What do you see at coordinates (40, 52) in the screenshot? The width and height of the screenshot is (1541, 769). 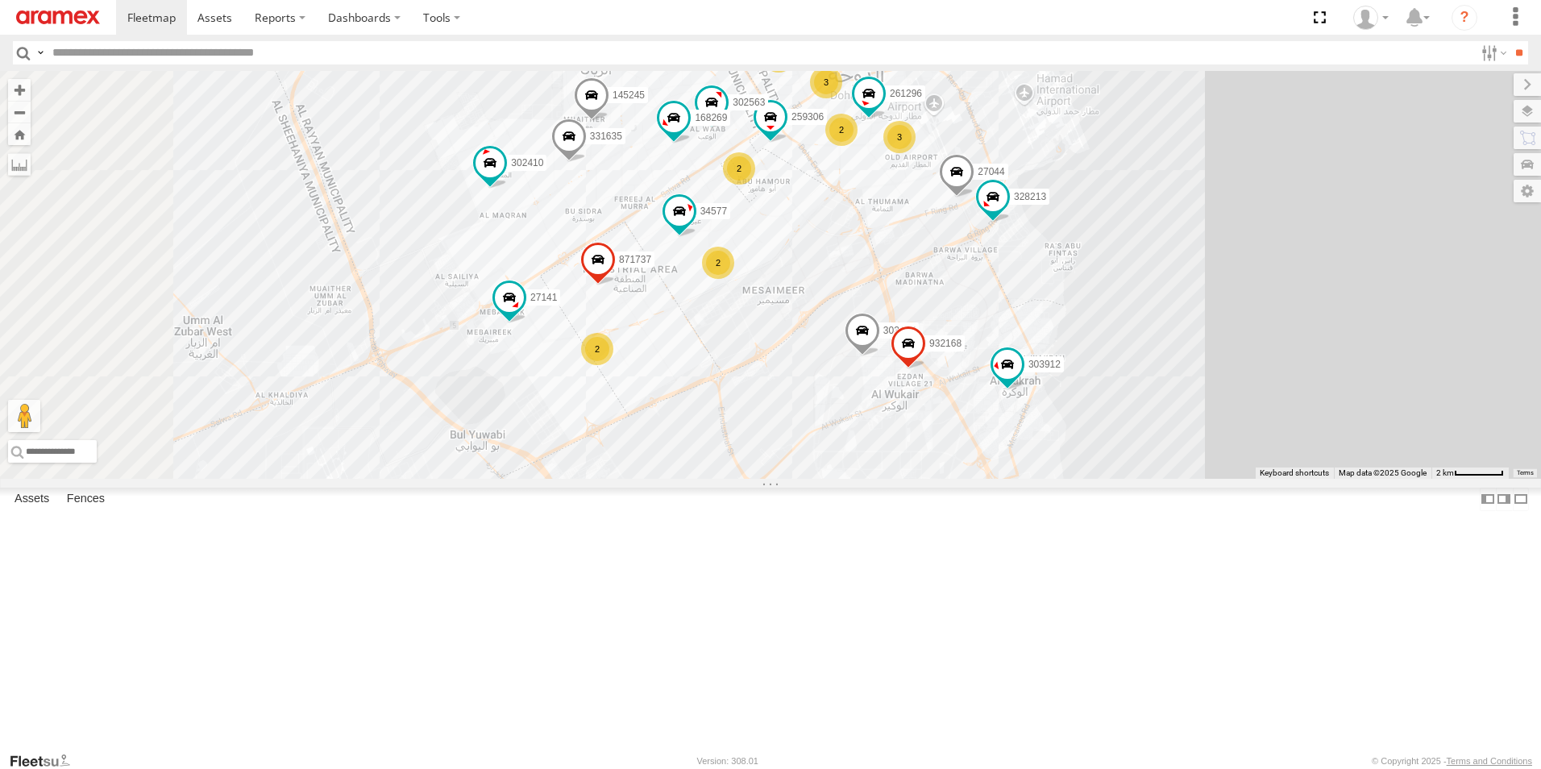 I see `label: Search Query` at bounding box center [40, 52].